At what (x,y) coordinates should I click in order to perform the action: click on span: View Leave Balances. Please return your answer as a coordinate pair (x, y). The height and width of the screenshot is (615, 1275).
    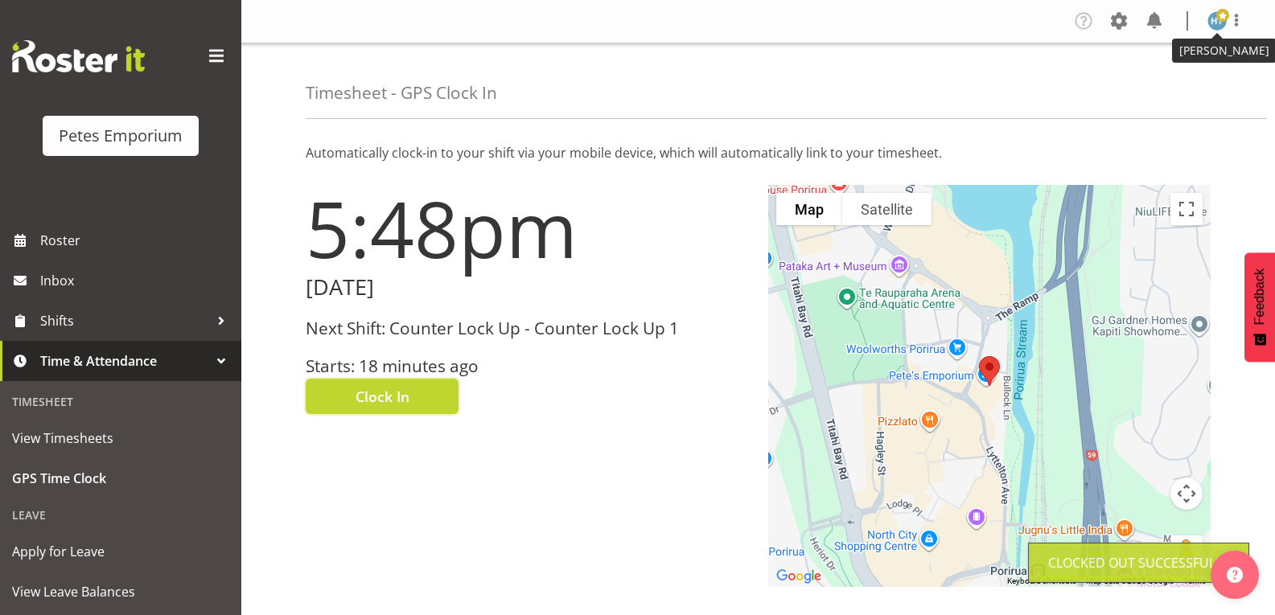
    Looking at the image, I should click on (121, 592).